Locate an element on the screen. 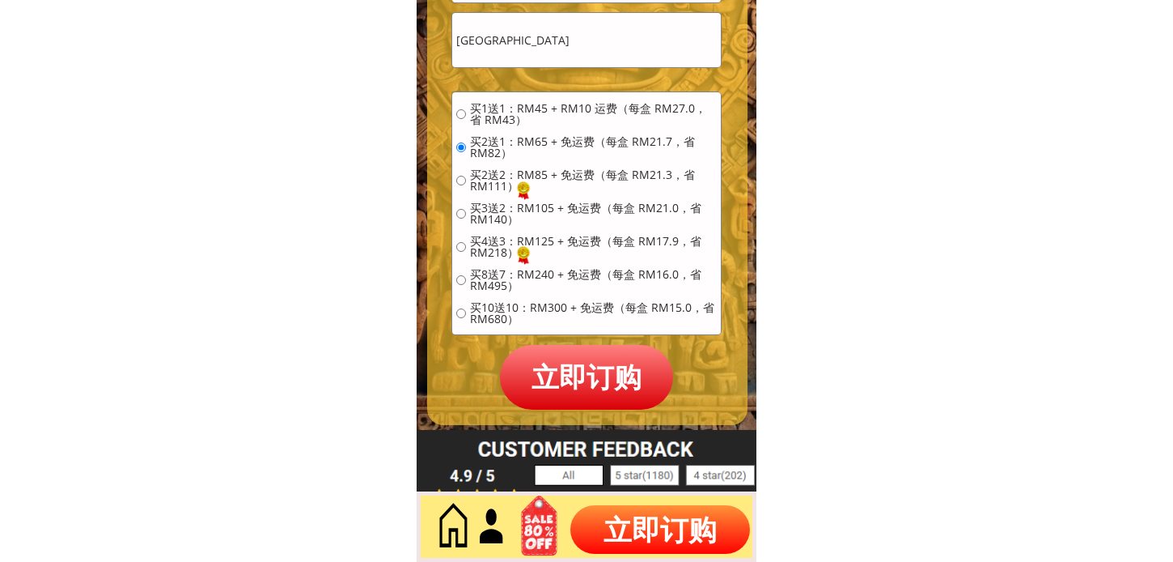 This screenshot has height=562, width=1173. input: 地址 is located at coordinates (587, 40).